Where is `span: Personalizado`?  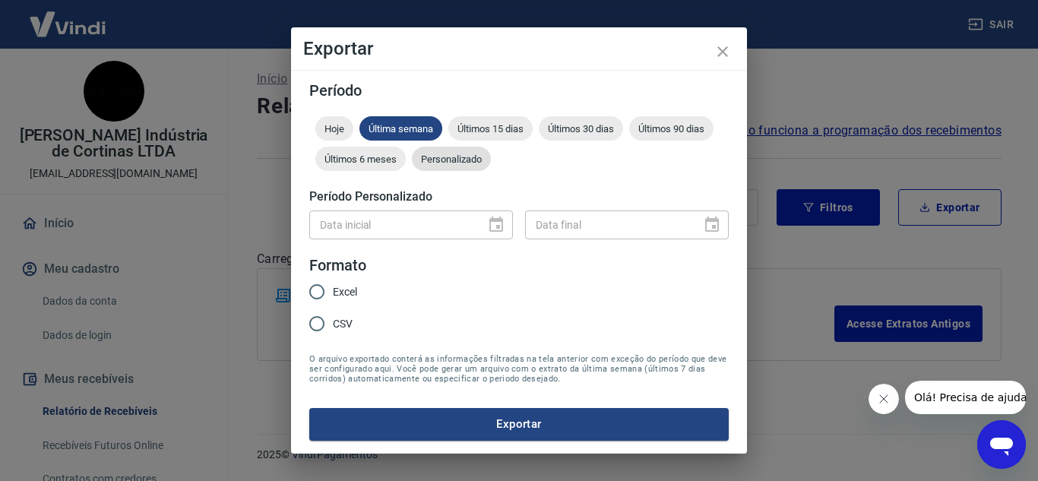 span: Personalizado is located at coordinates (451, 159).